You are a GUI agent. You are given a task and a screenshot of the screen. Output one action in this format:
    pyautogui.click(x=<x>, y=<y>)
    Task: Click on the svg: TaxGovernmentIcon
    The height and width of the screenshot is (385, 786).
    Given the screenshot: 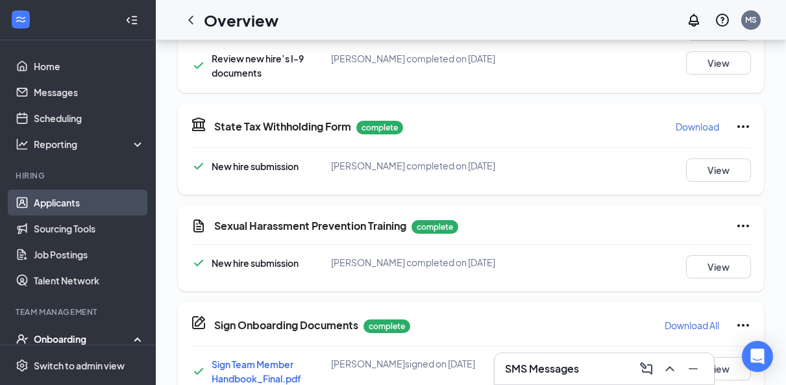 What is the action you would take?
    pyautogui.click(x=199, y=124)
    